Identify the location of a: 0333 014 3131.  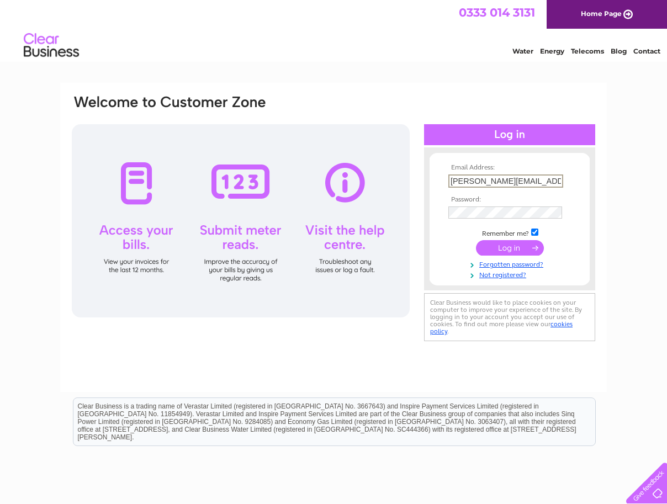
(497, 12).